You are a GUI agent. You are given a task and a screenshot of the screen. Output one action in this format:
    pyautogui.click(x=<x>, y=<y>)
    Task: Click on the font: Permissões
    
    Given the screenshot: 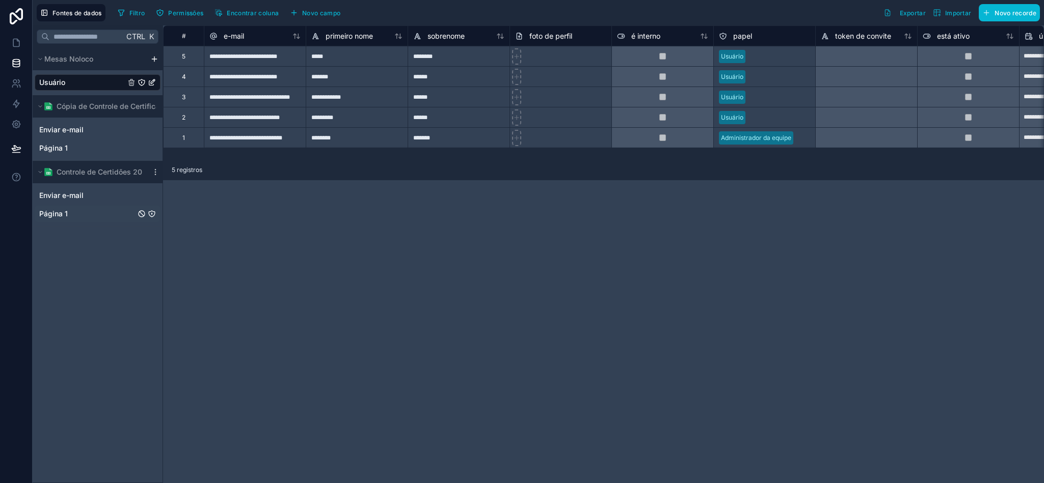 What is the action you would take?
    pyautogui.click(x=185, y=13)
    